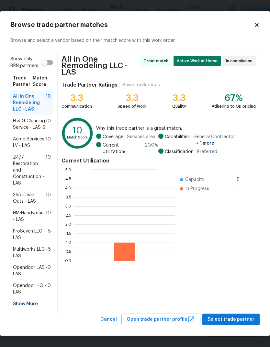 This screenshot has width=270, height=347. Describe the element at coordinates (24, 63) in the screenshot. I see `span: Show only BRN partners` at that location.